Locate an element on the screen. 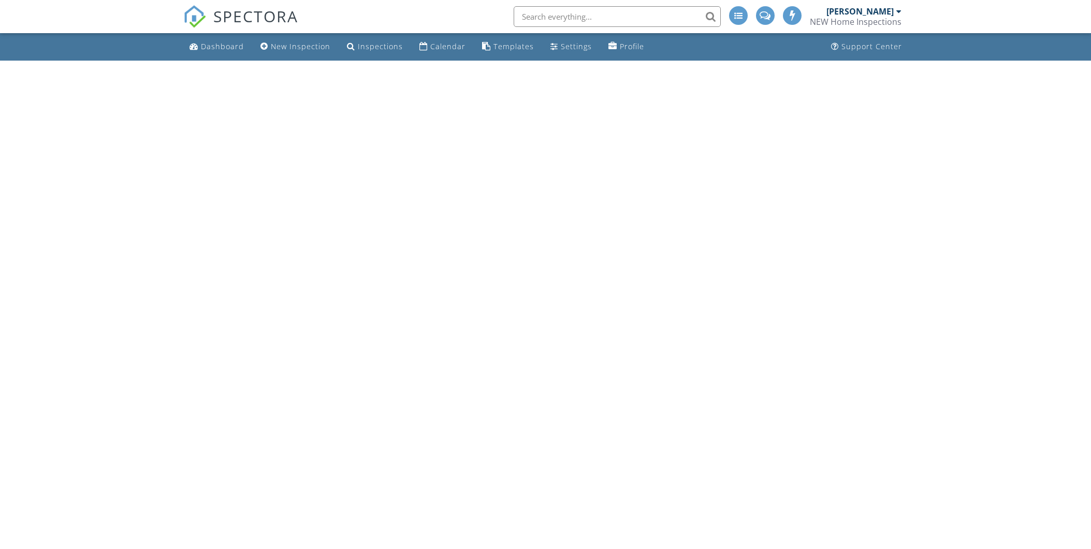 The height and width of the screenshot is (549, 1091). div: New Inspection is located at coordinates (300, 46).